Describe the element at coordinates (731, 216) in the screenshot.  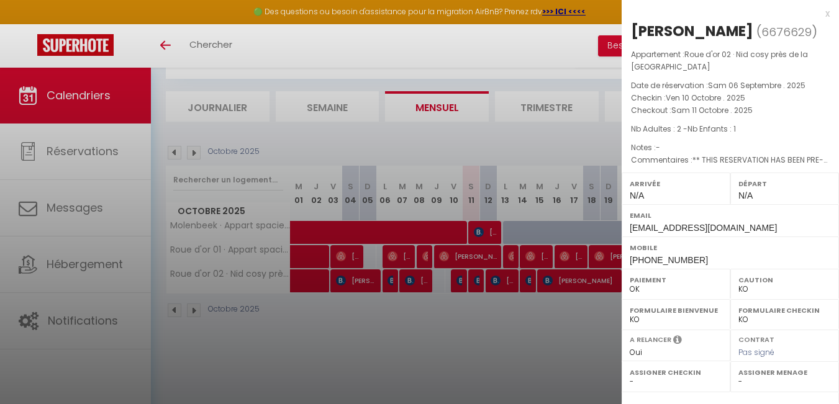
I see `label: Email` at that location.